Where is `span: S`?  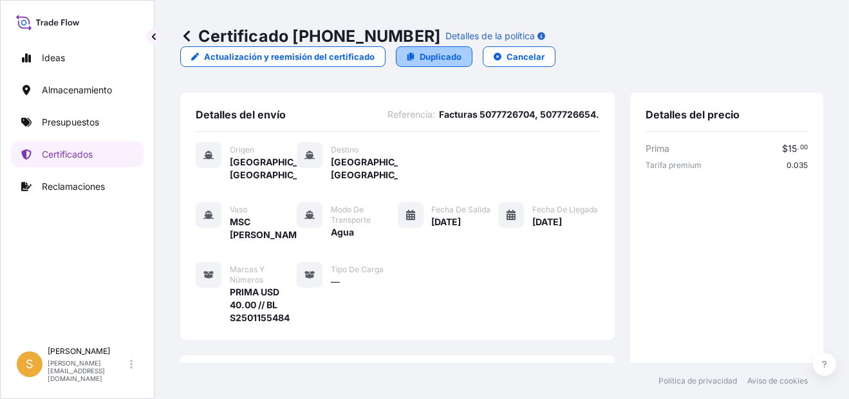 span: S is located at coordinates (30, 364).